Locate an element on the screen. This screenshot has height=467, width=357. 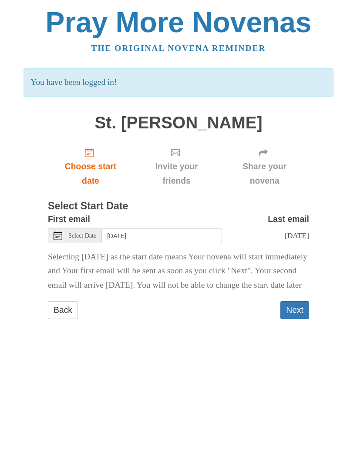
span: Invite your friends is located at coordinates (176, 174).